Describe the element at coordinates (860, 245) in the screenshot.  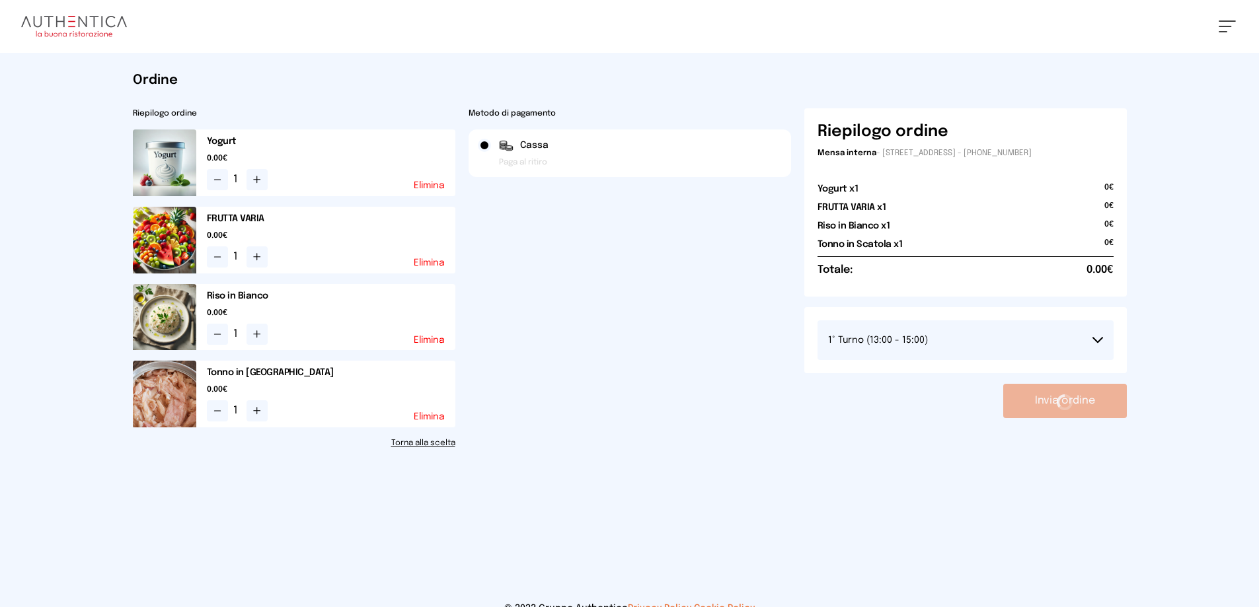
I see `h2: Tonno in Scatola x1` at that location.